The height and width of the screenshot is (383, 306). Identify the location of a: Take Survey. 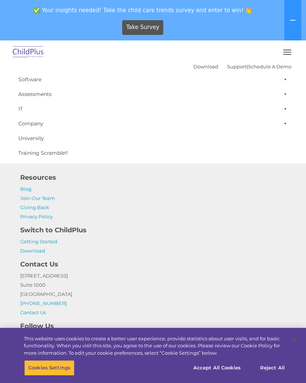
(143, 28).